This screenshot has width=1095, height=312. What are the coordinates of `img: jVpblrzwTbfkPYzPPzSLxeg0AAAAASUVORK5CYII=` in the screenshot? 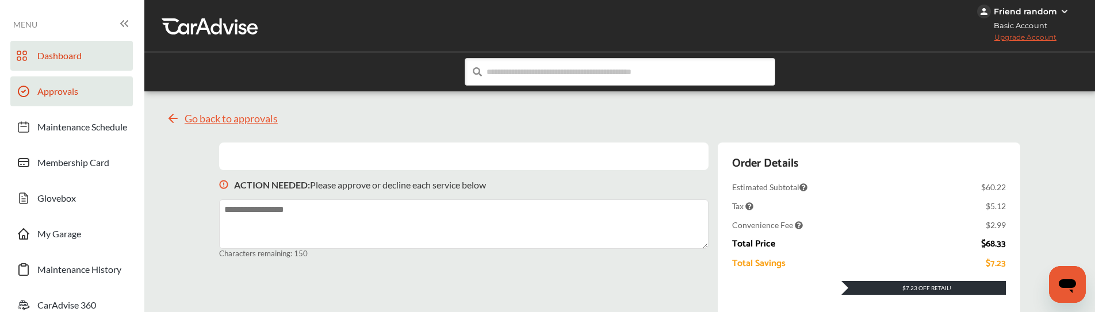 It's located at (984, 12).